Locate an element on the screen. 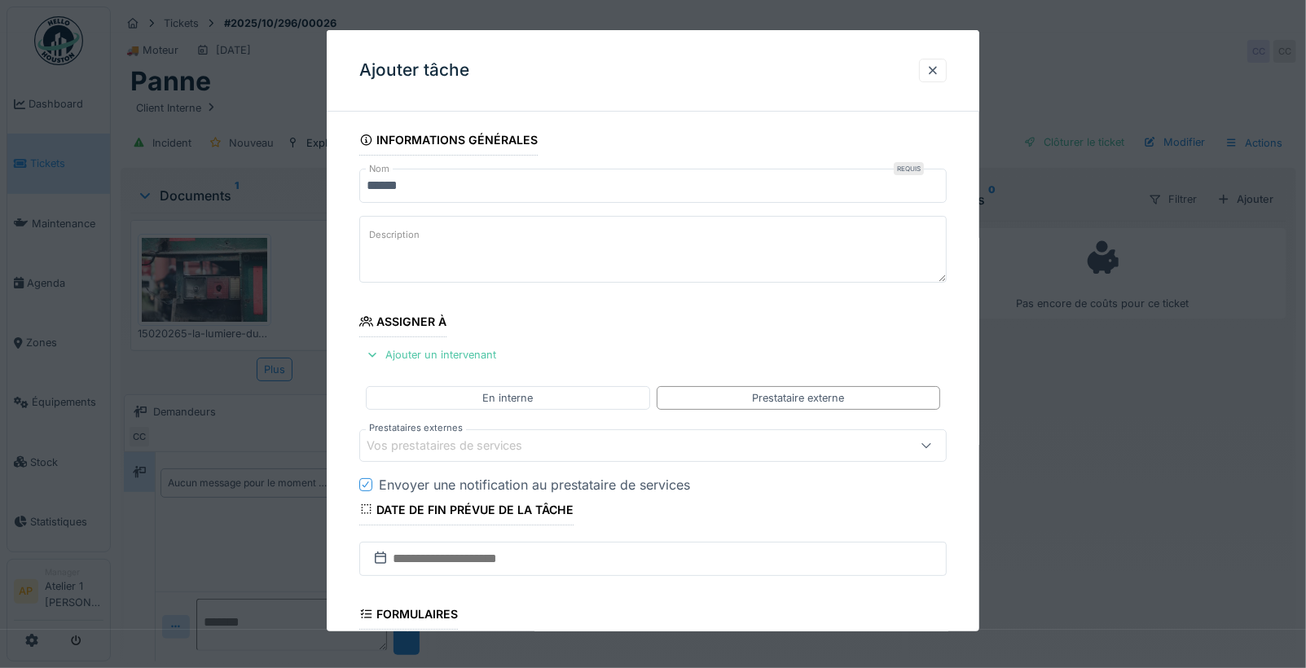  div: Envoyer une notification au prestataire de services is located at coordinates (534, 485).